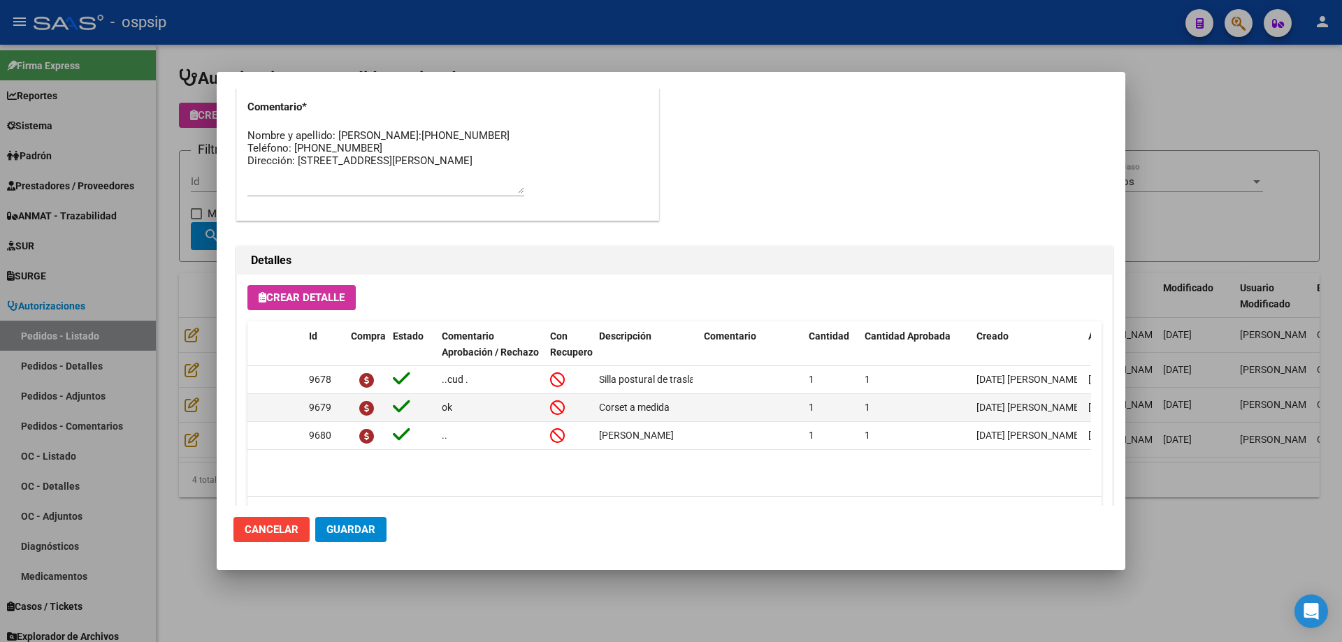  Describe the element at coordinates (490, 352) in the screenshot. I see `datatable-header-cell: Comentario Aprobación / Rechazo` at that location.